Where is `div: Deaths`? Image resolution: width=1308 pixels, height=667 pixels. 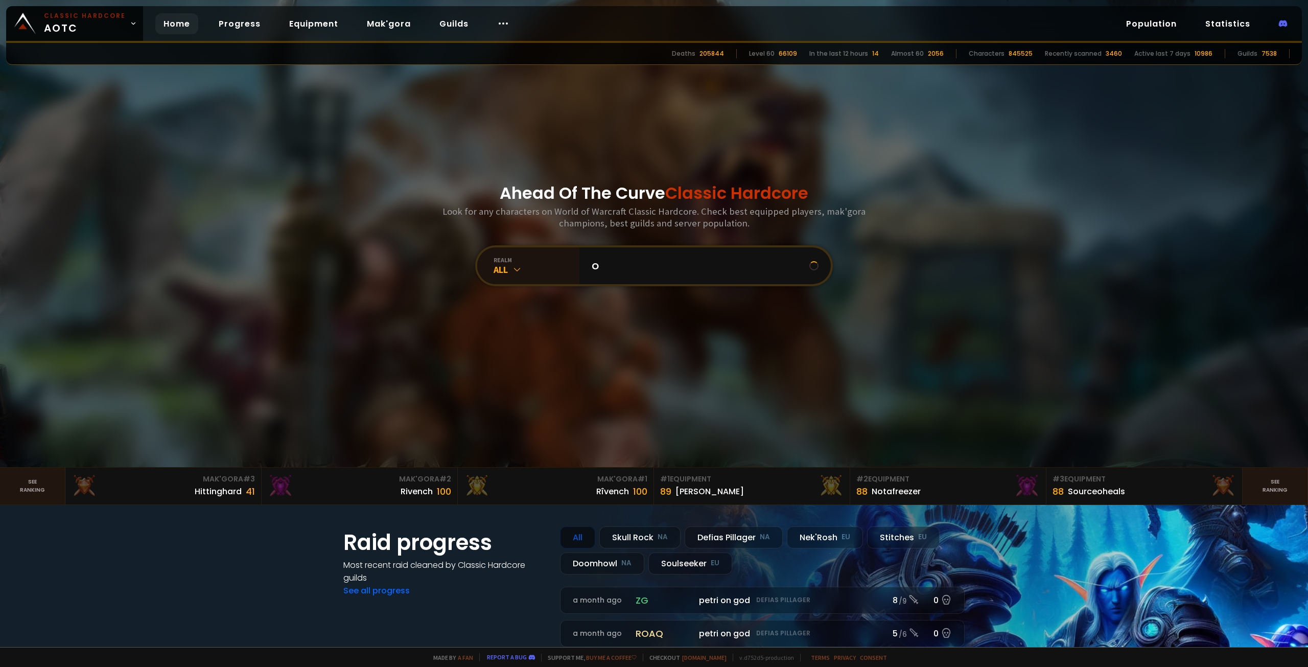
div: Deaths is located at coordinates (683, 54).